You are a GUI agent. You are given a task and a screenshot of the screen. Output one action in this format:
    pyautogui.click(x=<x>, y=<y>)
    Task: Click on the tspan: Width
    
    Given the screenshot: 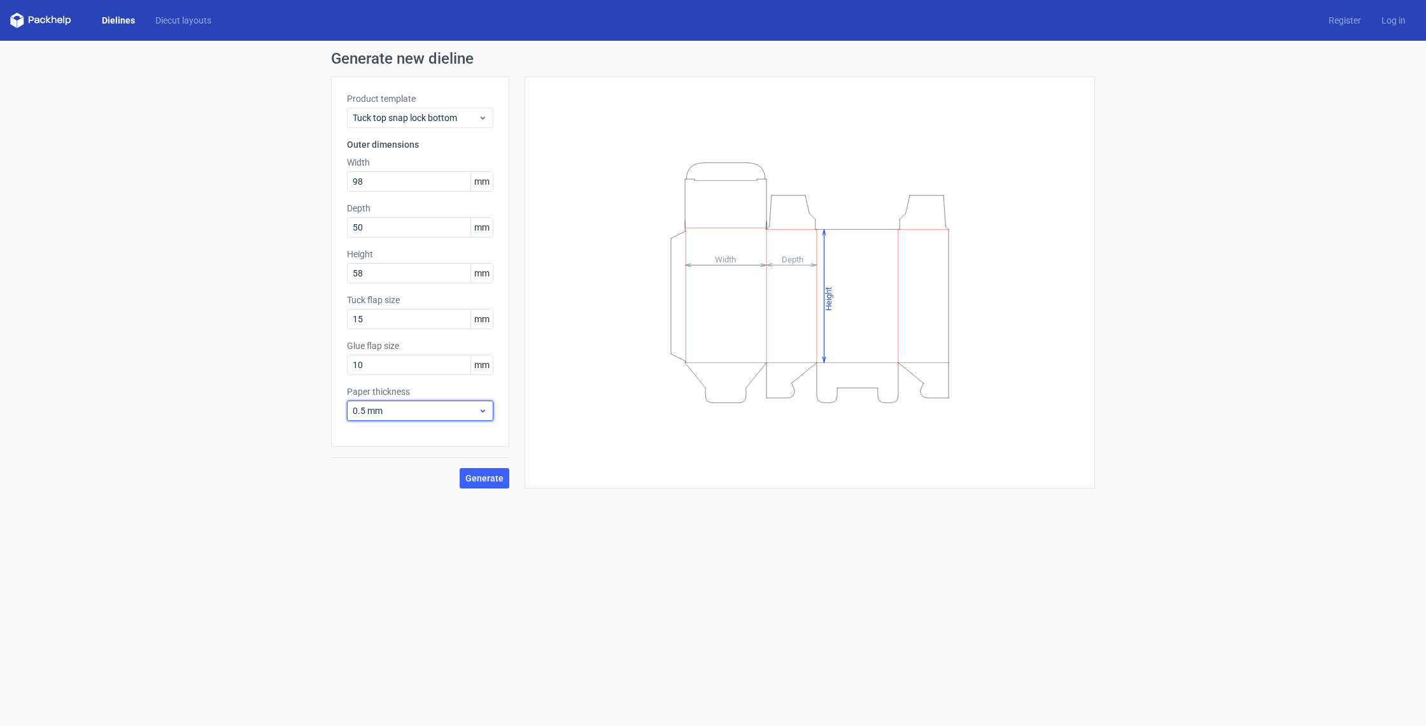 What is the action you would take?
    pyautogui.click(x=725, y=258)
    